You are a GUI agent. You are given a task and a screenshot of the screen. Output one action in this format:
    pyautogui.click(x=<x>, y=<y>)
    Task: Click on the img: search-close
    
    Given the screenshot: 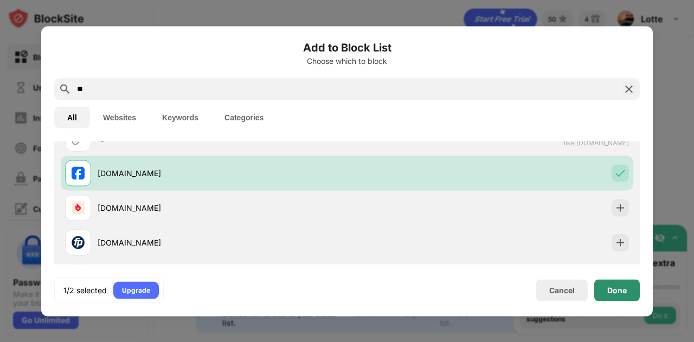 What is the action you would take?
    pyautogui.click(x=629, y=89)
    